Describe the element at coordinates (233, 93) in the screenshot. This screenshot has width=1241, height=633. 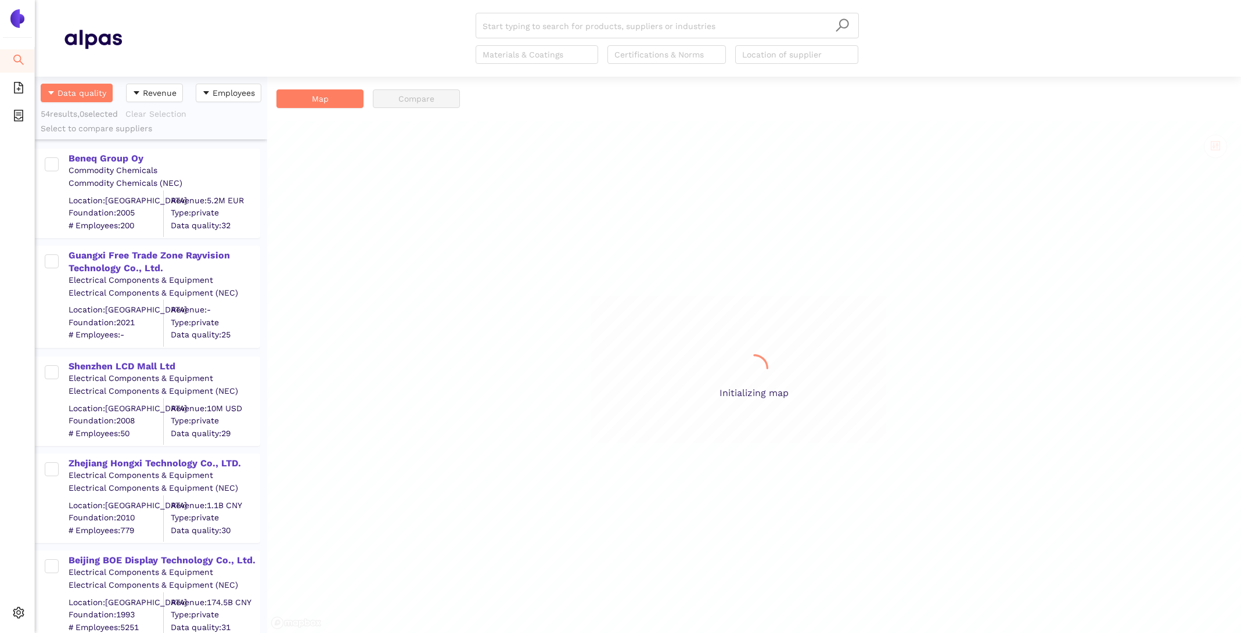
I see `span: Employees` at that location.